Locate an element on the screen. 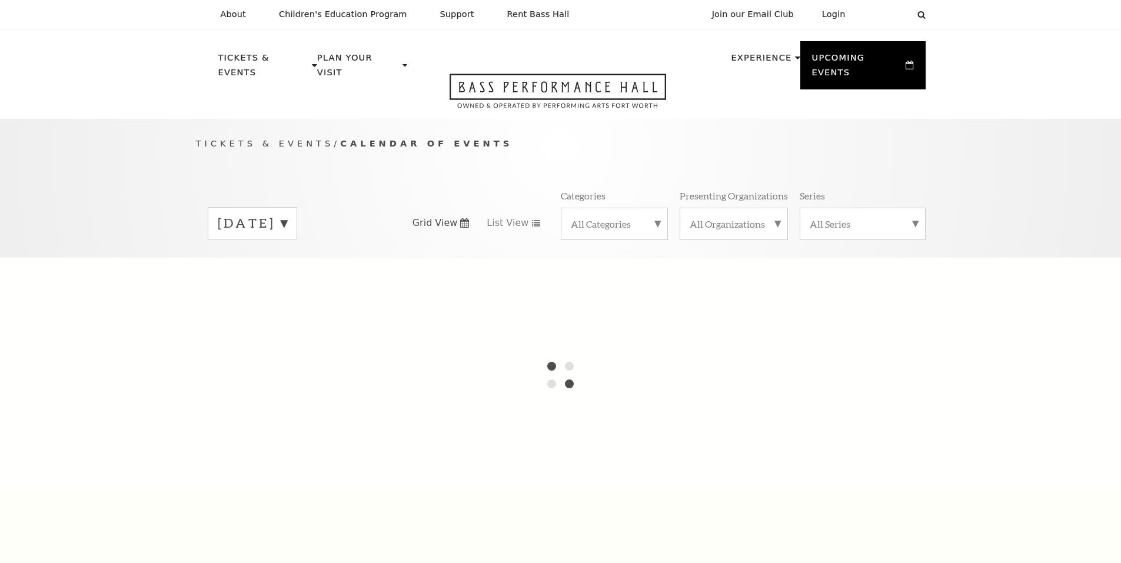 The height and width of the screenshot is (563, 1121). label: All Series is located at coordinates (863, 224).